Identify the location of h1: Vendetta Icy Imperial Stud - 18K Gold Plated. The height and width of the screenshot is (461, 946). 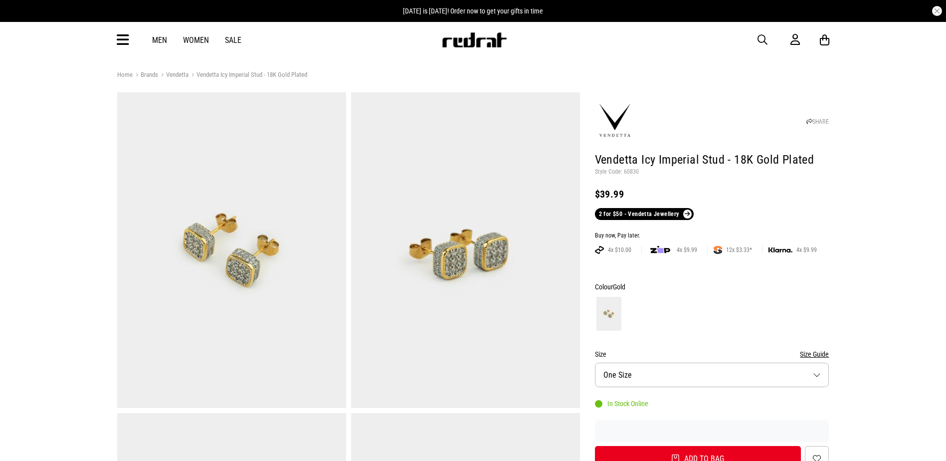
(712, 160).